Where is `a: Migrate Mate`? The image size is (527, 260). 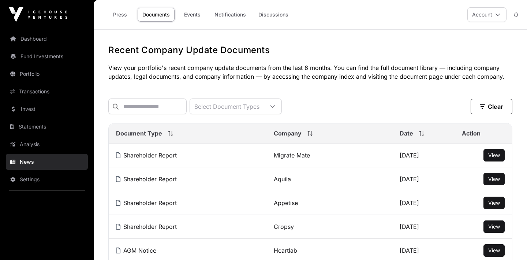
a: Migrate Mate is located at coordinates (292, 155).